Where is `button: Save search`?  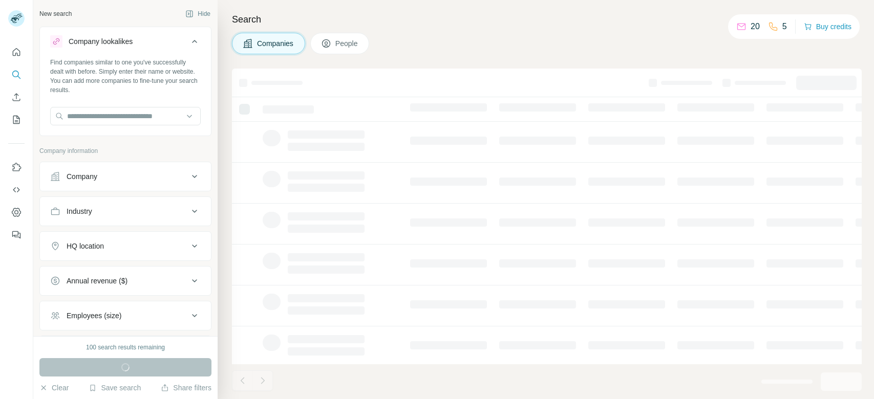 button: Save search is located at coordinates (115, 388).